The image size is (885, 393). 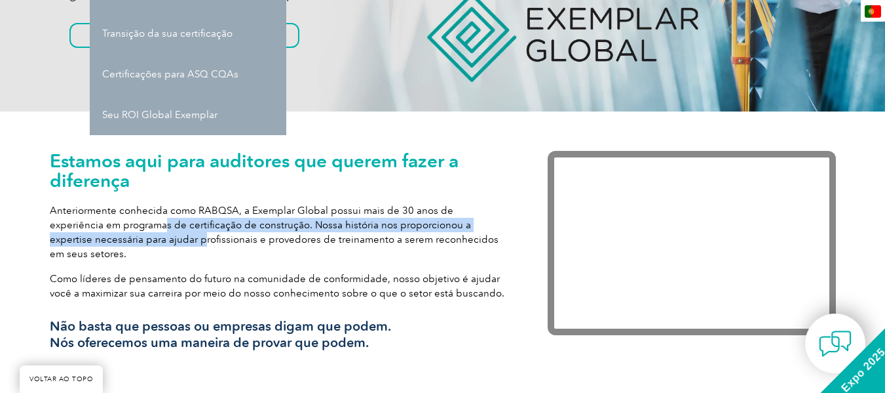 What do you see at coordinates (170, 74) in the screenshot?
I see `font: Certificações para ASQ CQAs` at bounding box center [170, 74].